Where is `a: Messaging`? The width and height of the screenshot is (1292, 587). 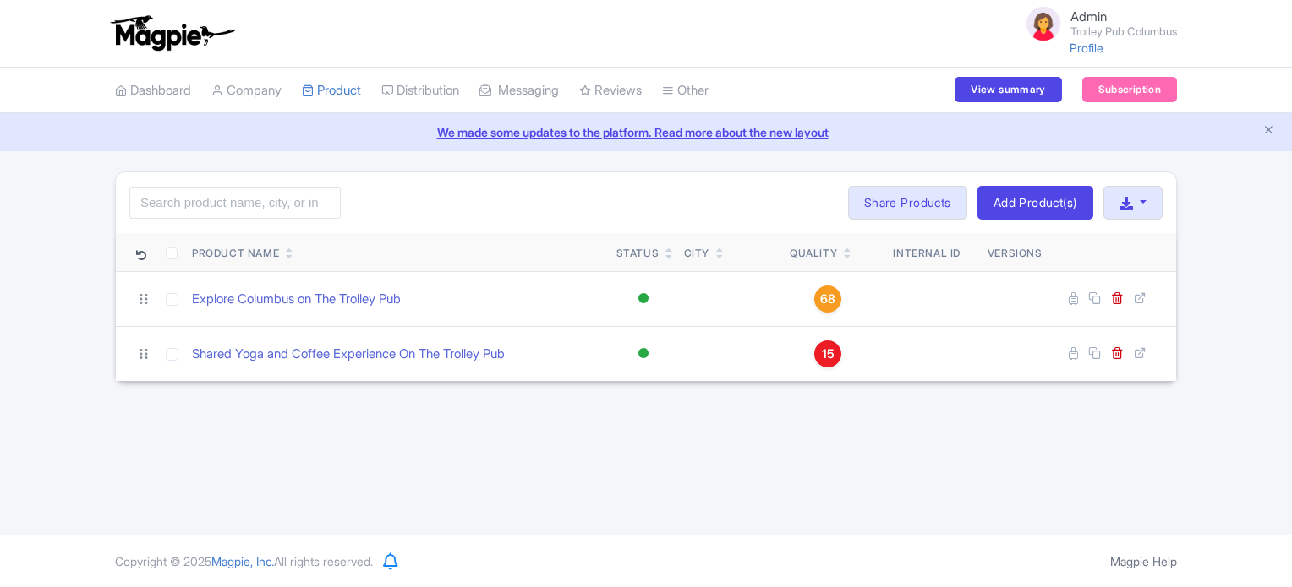
a: Messaging is located at coordinates (519, 90).